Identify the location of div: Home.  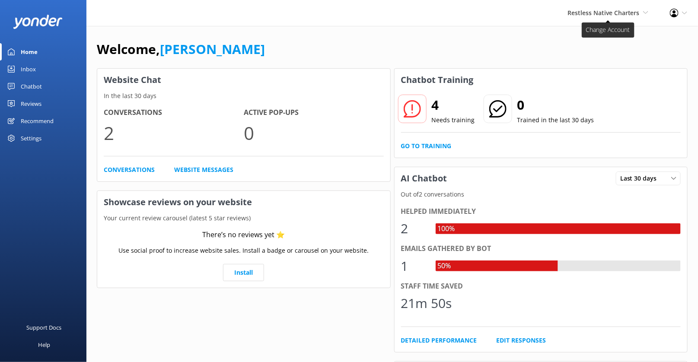
(29, 52).